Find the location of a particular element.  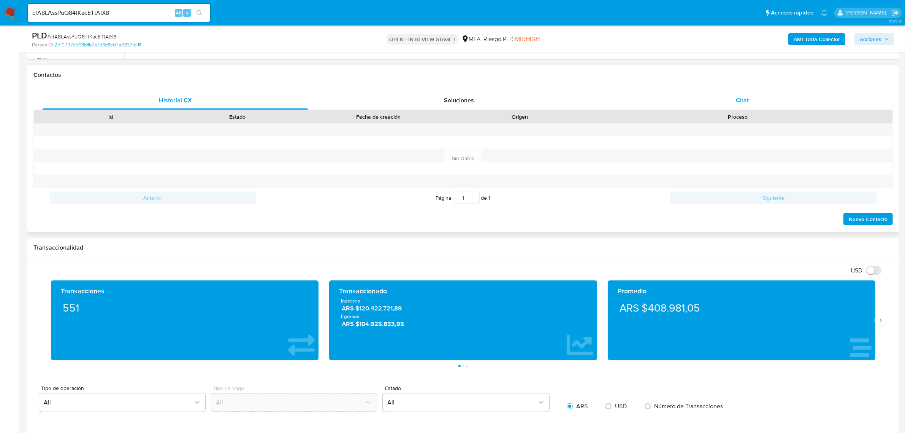

b: AML Data Collector is located at coordinates (817, 39).